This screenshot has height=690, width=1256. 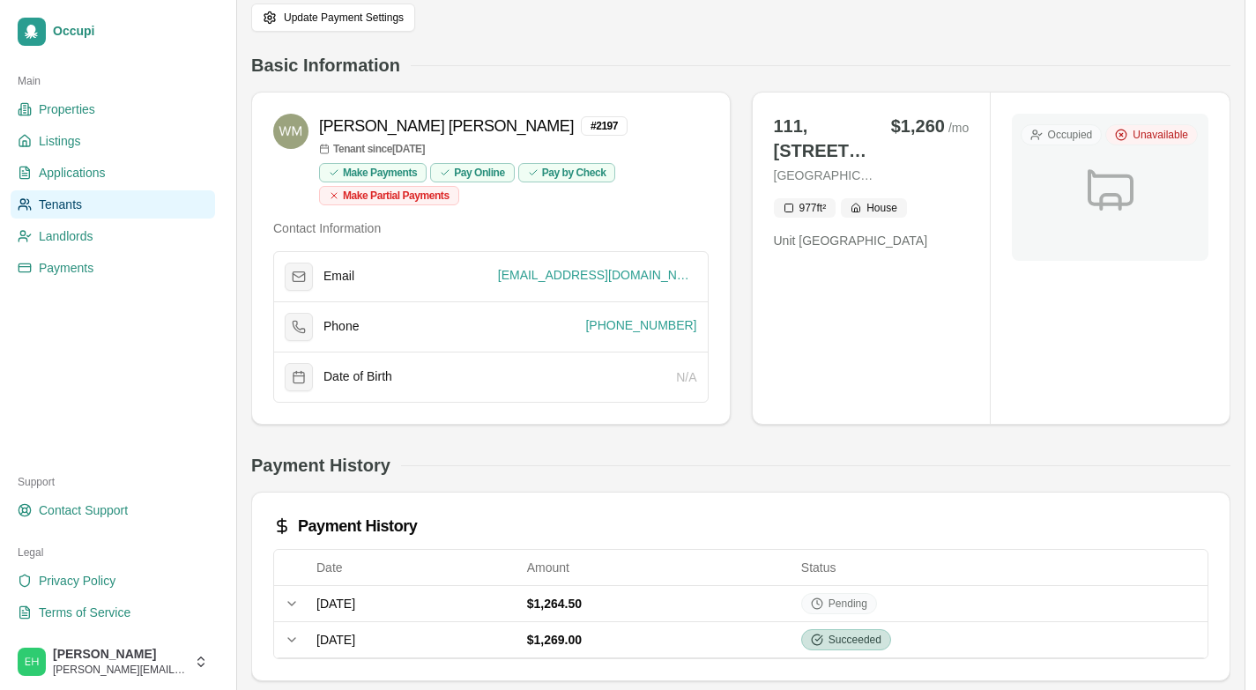 I want to click on a: Payments, so click(x=113, y=268).